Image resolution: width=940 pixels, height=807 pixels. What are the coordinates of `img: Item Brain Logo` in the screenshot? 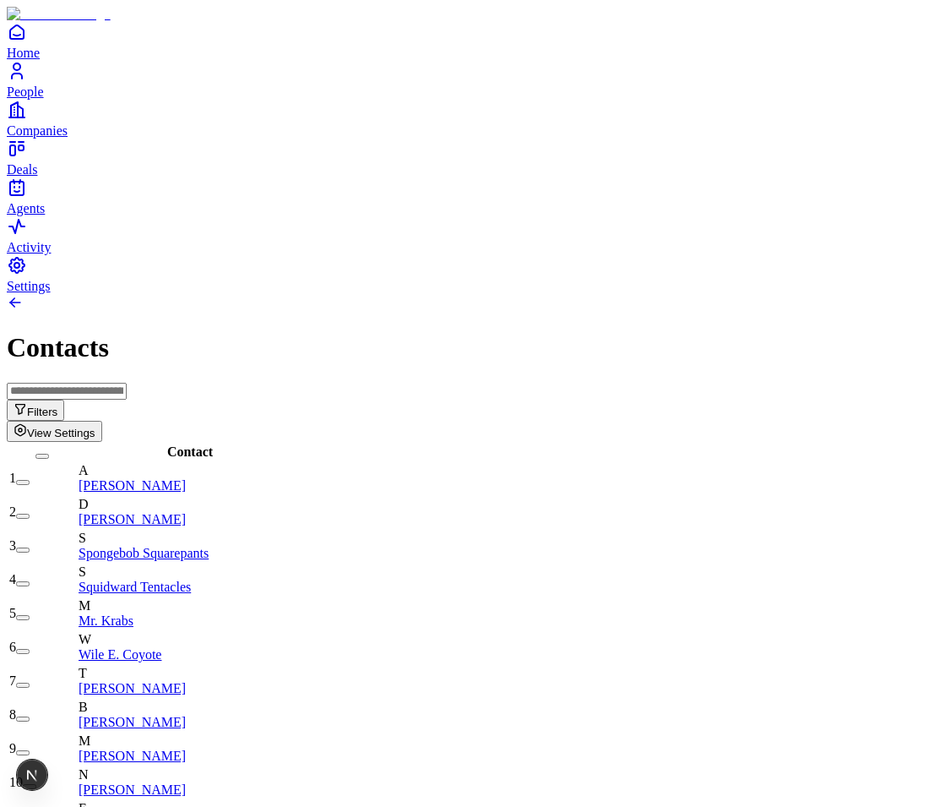 It's located at (58, 14).